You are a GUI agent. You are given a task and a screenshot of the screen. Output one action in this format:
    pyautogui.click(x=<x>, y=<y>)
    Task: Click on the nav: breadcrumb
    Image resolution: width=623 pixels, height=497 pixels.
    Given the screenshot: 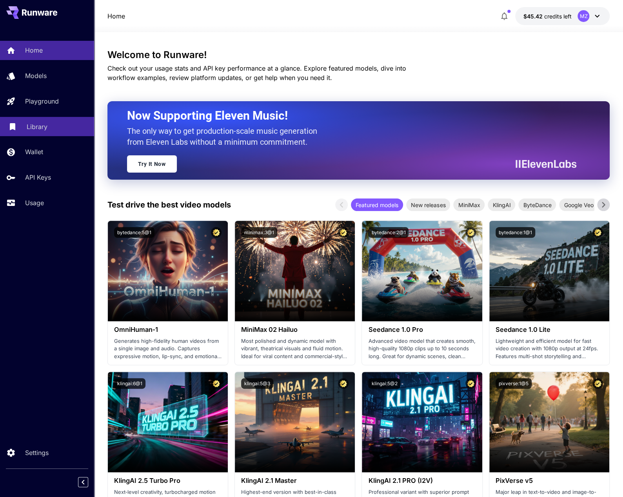 What is the action you would take?
    pyautogui.click(x=116, y=16)
    